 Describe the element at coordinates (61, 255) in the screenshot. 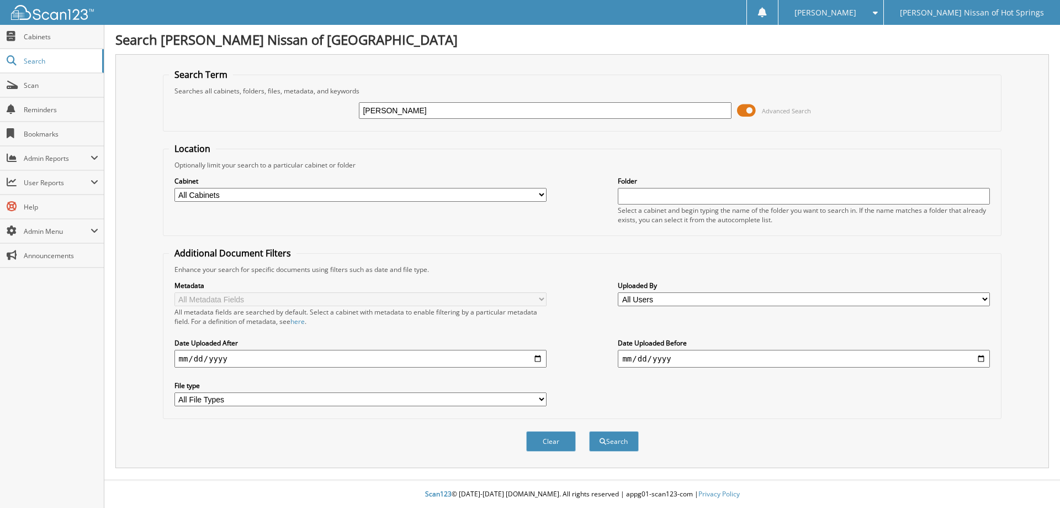

I see `span: Announcements` at that location.